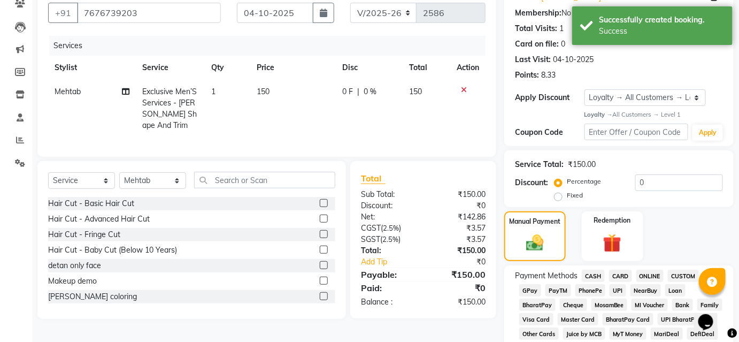 This screenshot has width=739, height=342. I want to click on div: Total Visits:, so click(536, 28).